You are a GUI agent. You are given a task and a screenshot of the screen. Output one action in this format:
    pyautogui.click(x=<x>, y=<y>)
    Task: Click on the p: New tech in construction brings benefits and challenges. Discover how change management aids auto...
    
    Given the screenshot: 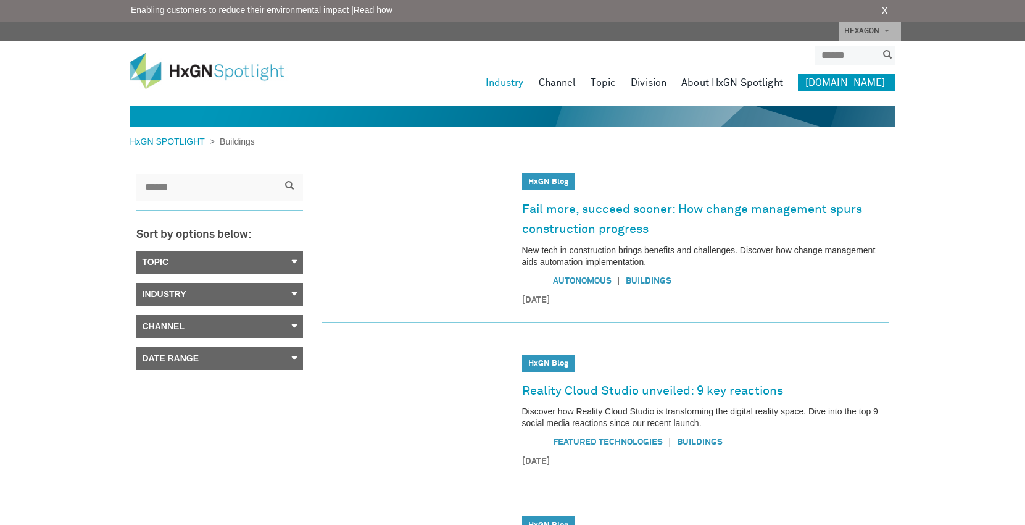 What is the action you would take?
    pyautogui.click(x=705, y=256)
    